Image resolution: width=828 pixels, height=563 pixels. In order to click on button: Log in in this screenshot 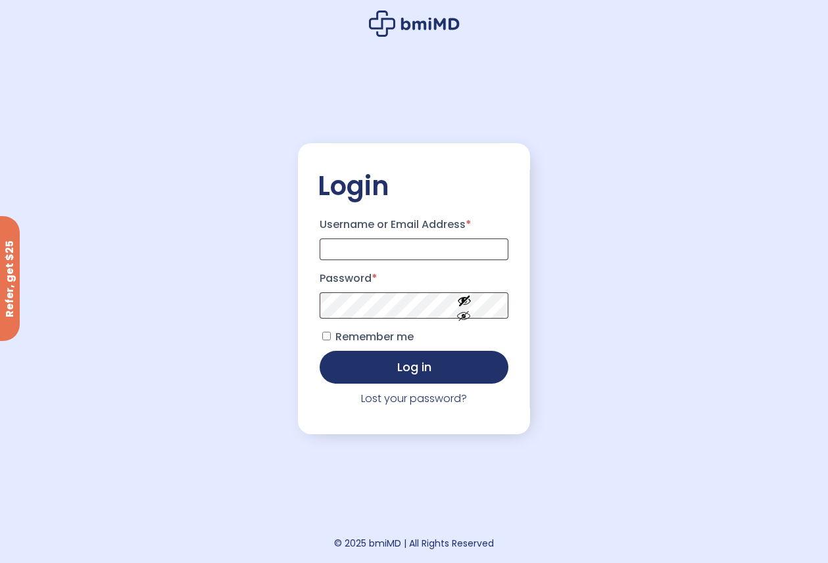, I will do `click(414, 367)`.